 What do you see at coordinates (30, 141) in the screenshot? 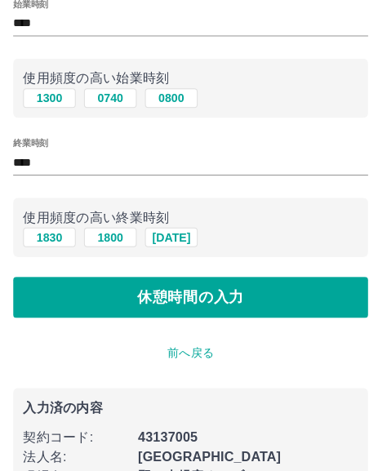
I see `label: 終業時刻` at bounding box center [30, 141].